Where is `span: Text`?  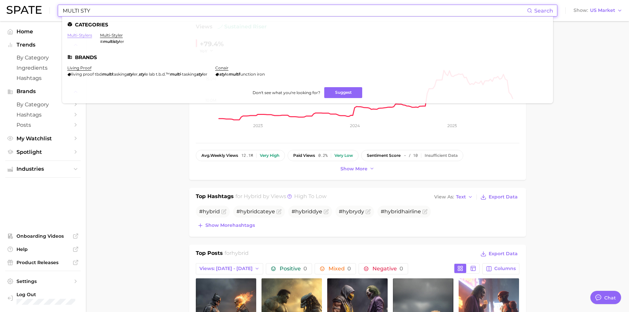 span: Text is located at coordinates (461, 197).